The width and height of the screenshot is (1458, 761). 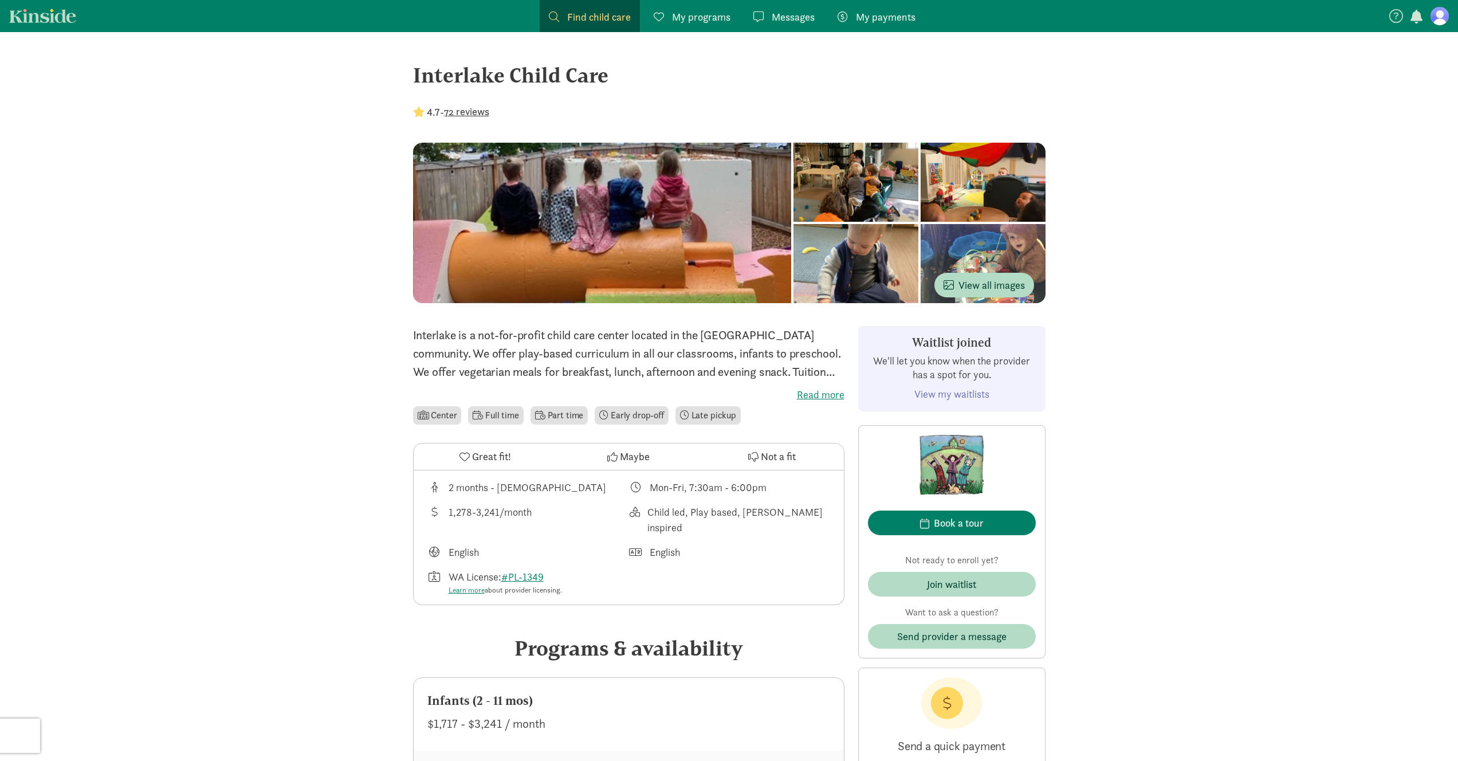 What do you see at coordinates (952, 466) in the screenshot?
I see `img: Provider logo` at bounding box center [952, 466].